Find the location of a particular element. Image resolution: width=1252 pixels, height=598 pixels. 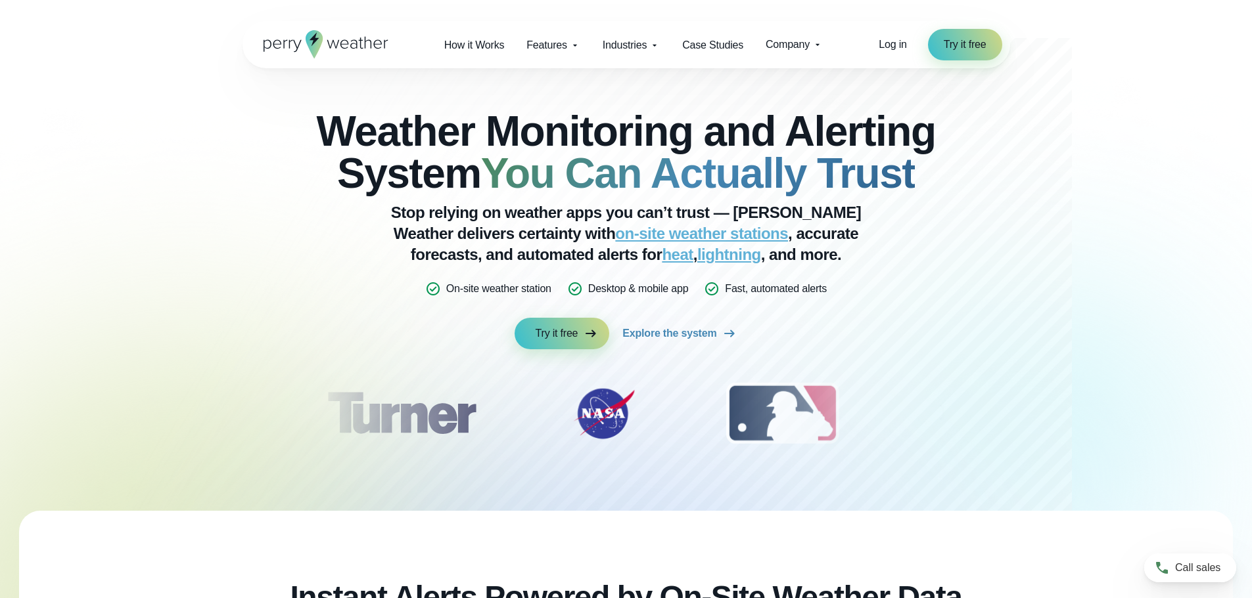

p: Fast, automated alerts is located at coordinates (775, 289).